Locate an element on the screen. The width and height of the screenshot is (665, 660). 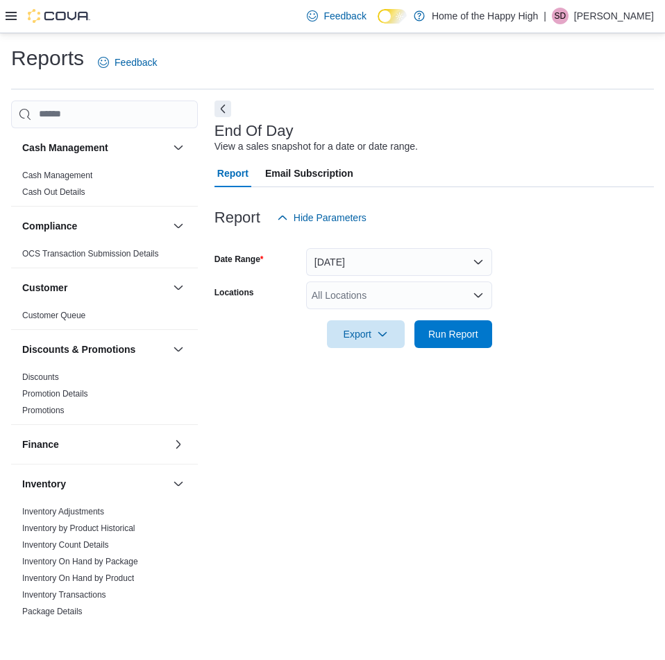
button: Next is located at coordinates (223, 109).